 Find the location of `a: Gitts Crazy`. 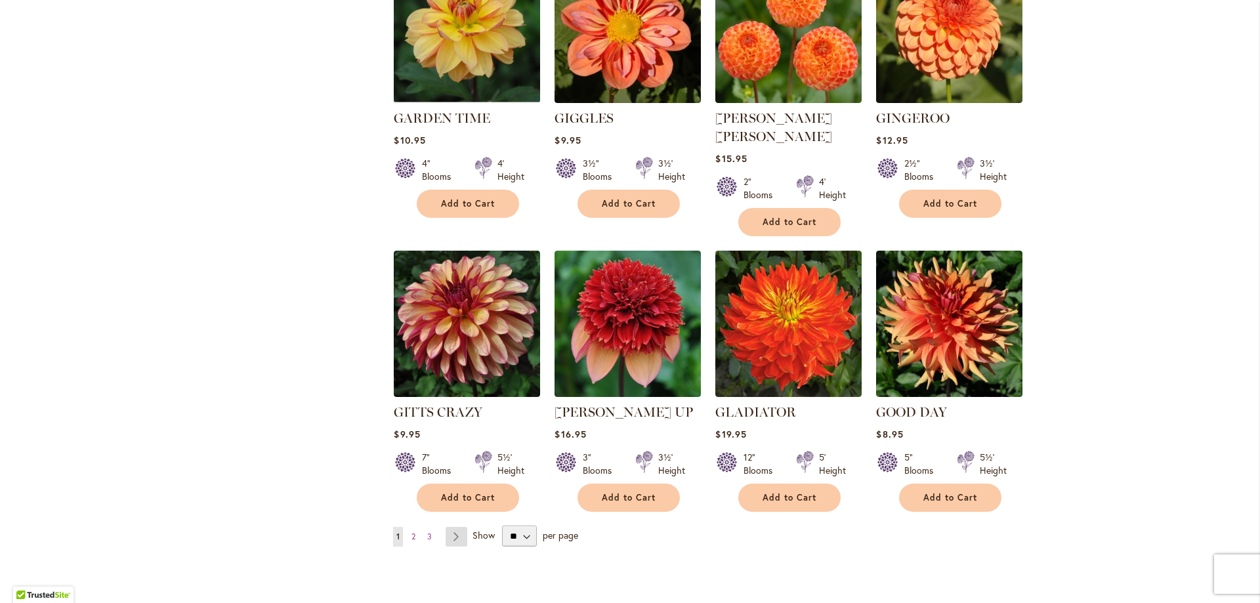

a: Gitts Crazy is located at coordinates (467, 393).